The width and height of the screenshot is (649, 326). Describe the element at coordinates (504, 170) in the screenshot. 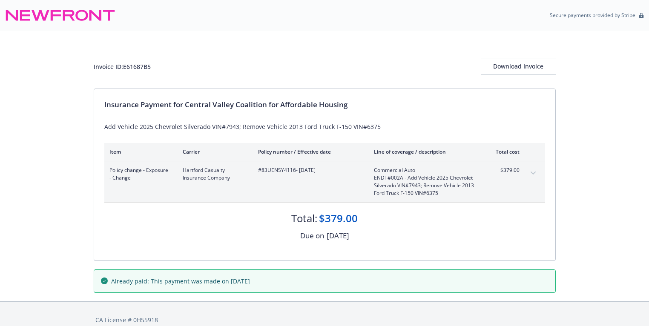

I see `span: $379.00` at that location.